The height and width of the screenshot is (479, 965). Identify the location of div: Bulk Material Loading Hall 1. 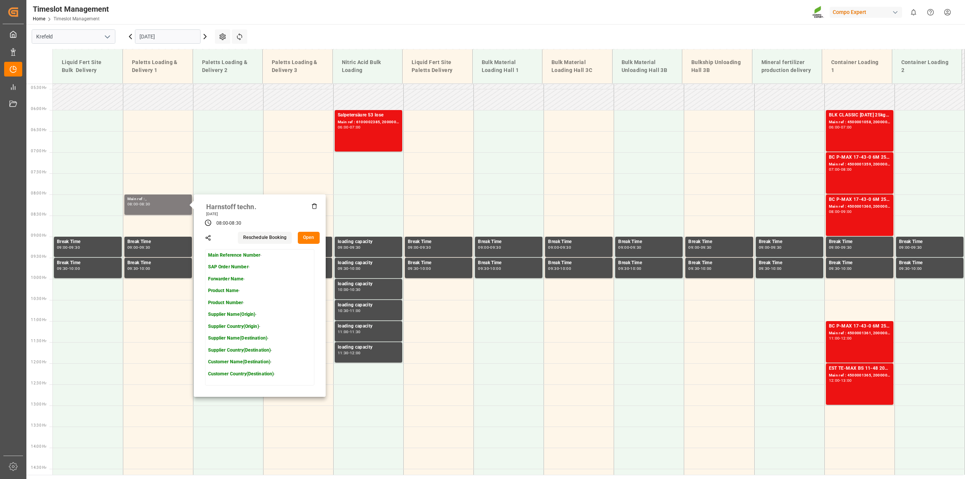
(507, 66).